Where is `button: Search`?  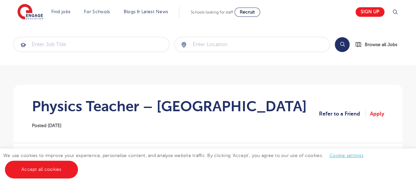
button: Search is located at coordinates (342, 44).